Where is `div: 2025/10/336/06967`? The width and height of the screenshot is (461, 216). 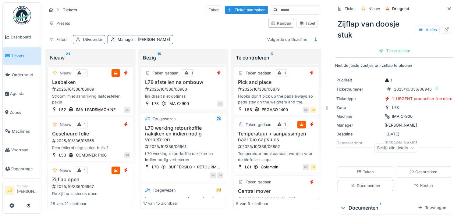
div: 2025/10/336/06967 is located at coordinates (91, 186).